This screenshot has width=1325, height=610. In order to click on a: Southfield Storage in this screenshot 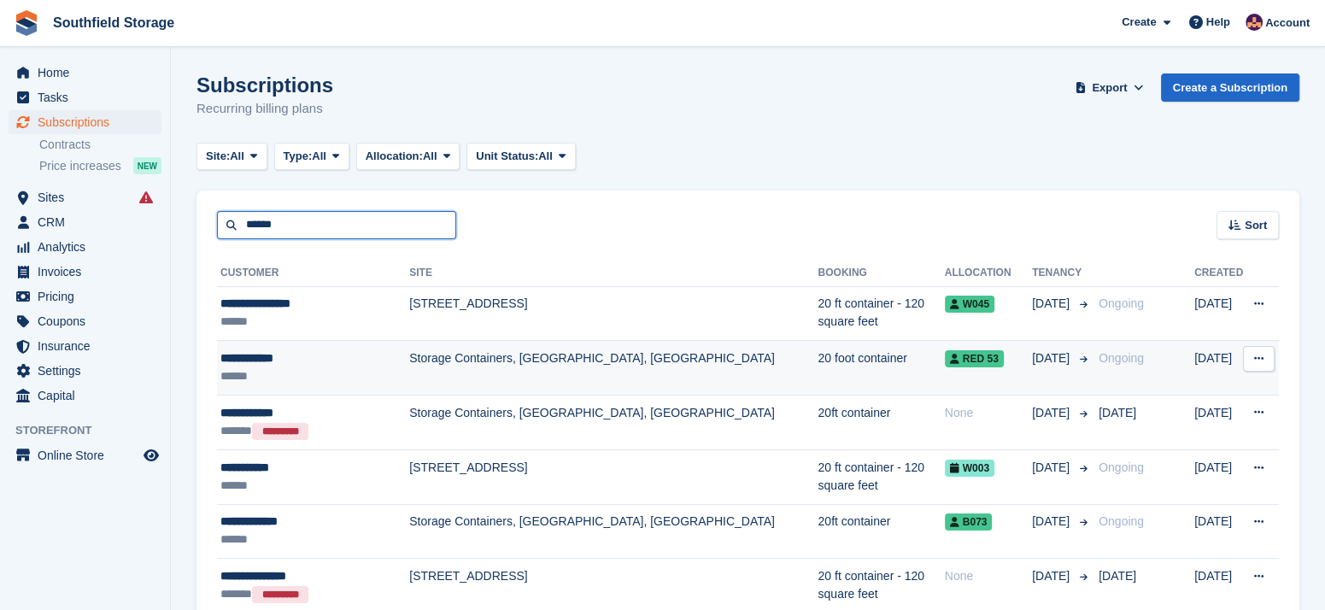, I will do `click(114, 22)`.